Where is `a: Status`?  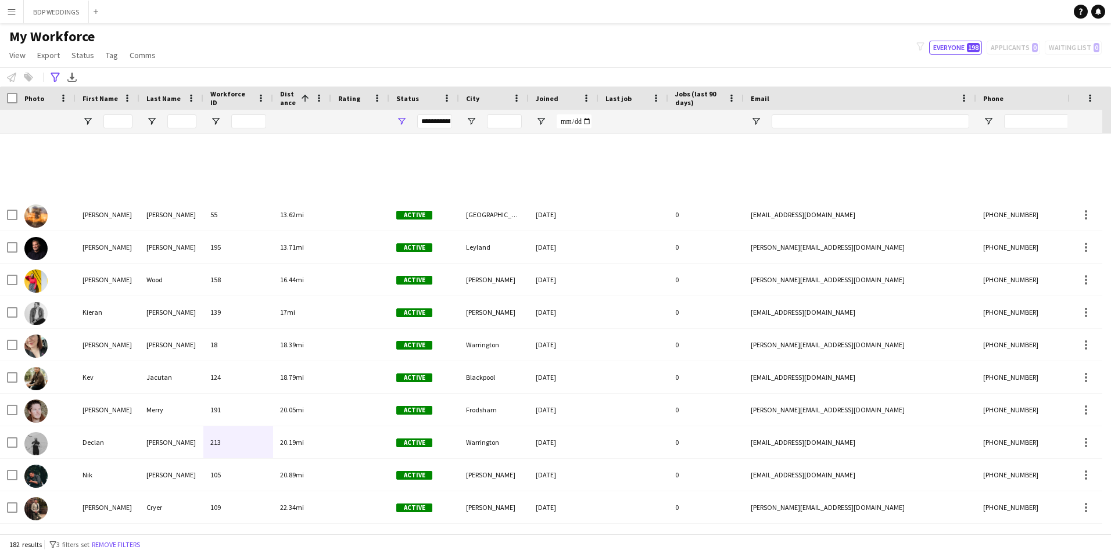
a: Status is located at coordinates (83, 55).